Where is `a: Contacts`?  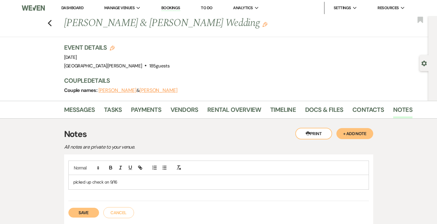
a: Contacts is located at coordinates (368, 112).